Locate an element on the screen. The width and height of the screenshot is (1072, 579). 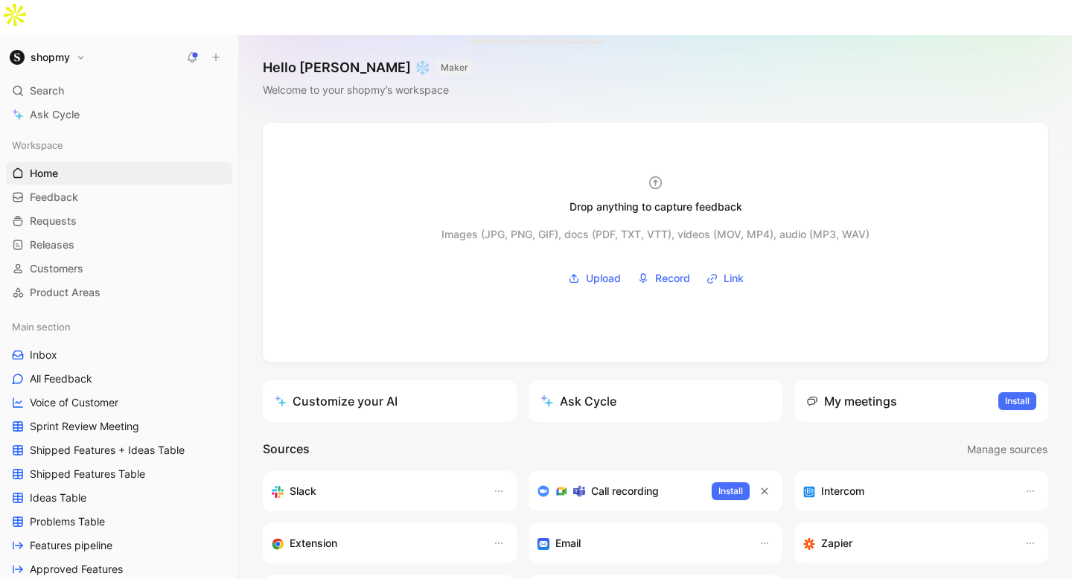
span: Workspace is located at coordinates (37, 145).